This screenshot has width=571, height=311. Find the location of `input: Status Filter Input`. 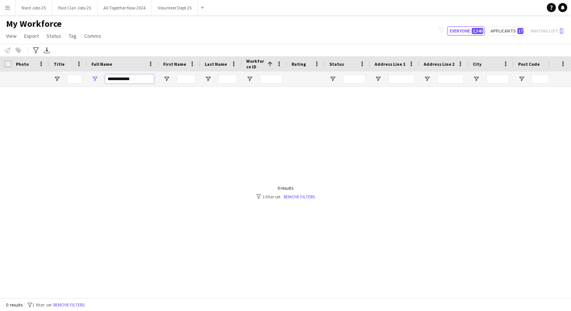

input: Status Filter Input is located at coordinates (354, 79).